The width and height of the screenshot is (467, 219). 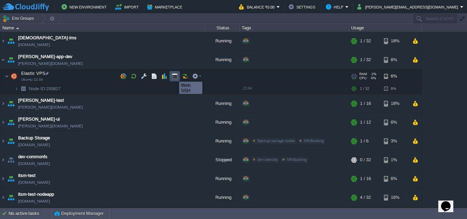 What do you see at coordinates (30, 214) in the screenshot?
I see `div: No active tasks` at bounding box center [30, 214].